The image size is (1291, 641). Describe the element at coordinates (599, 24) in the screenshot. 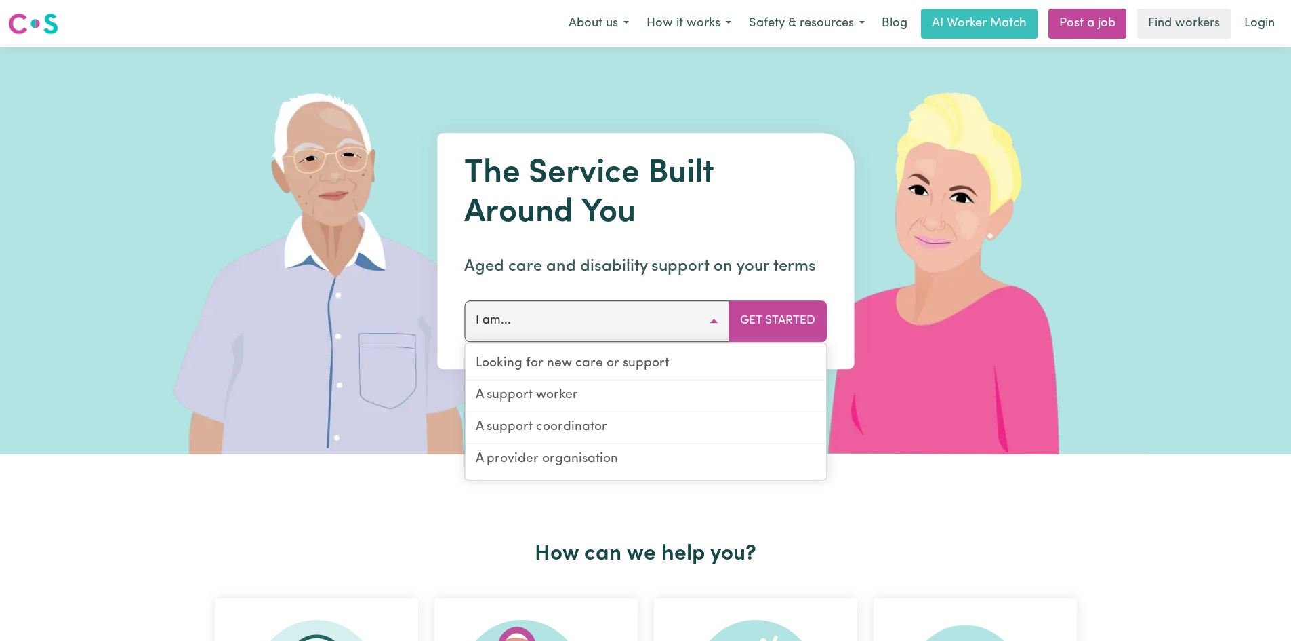

I see `button: About us` at that location.